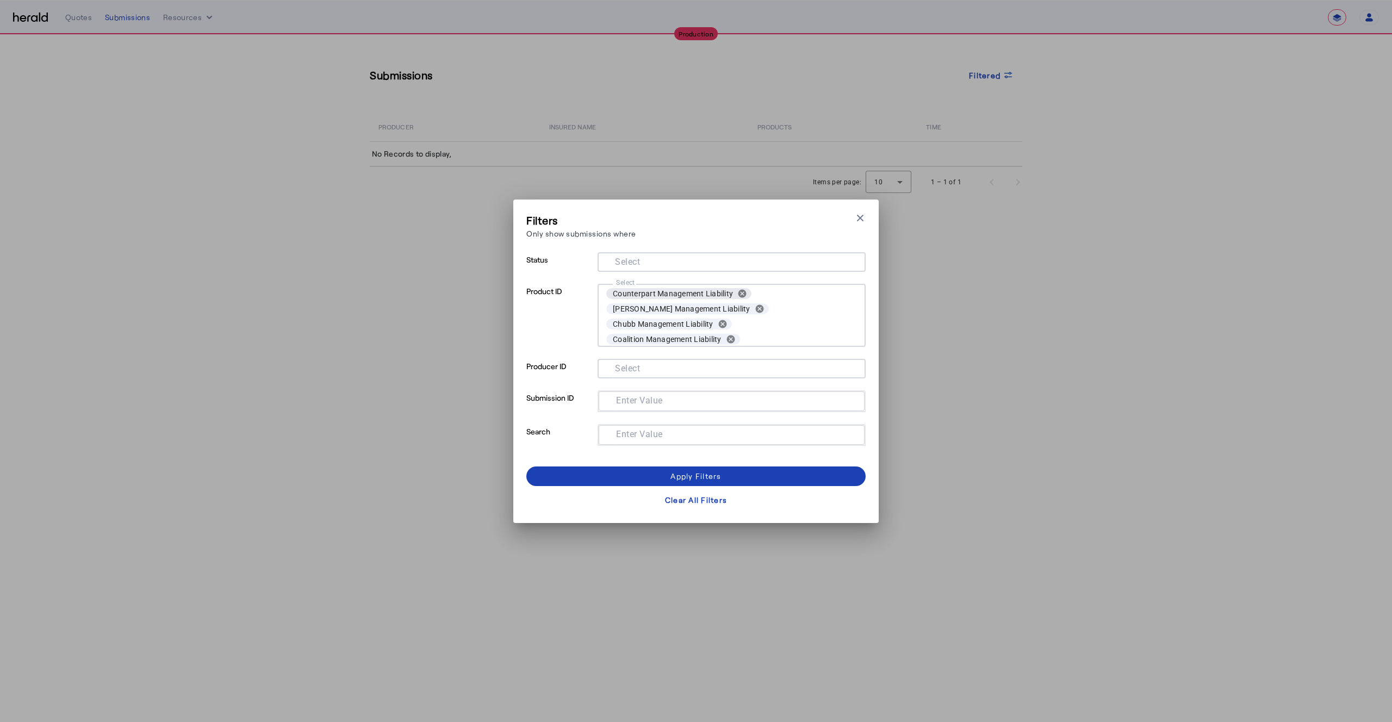 The height and width of the screenshot is (722, 1392). I want to click on button: Clear All Filters, so click(696, 500).